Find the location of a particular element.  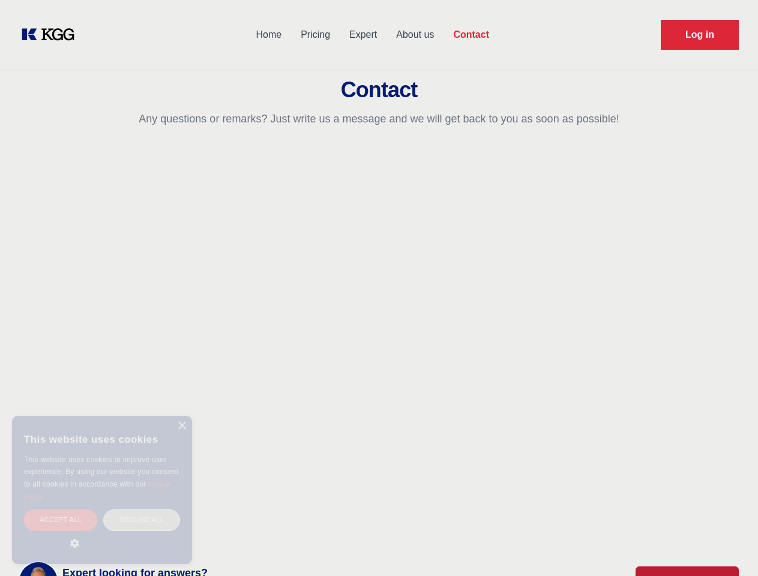

div: Accept all is located at coordinates (61, 520).